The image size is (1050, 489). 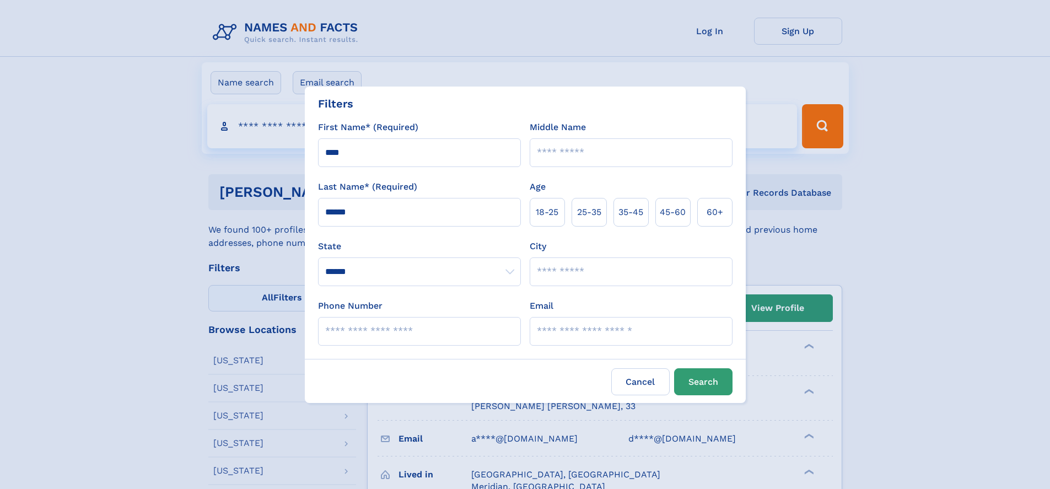 I want to click on label: City, so click(x=538, y=246).